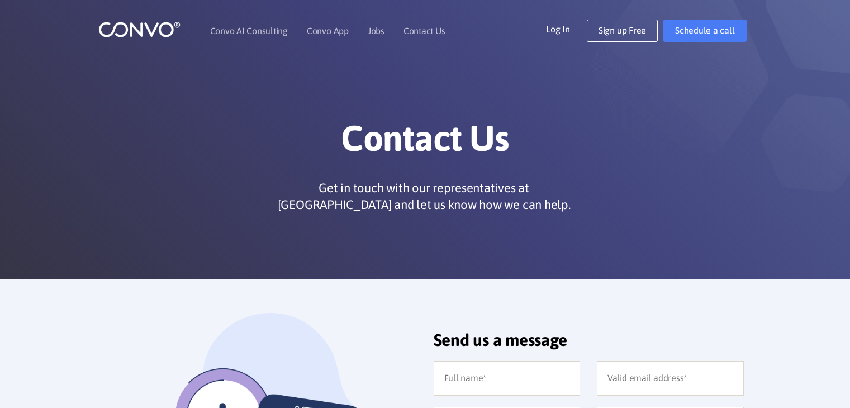 The height and width of the screenshot is (408, 850). I want to click on a: Convo AI Consulting, so click(249, 31).